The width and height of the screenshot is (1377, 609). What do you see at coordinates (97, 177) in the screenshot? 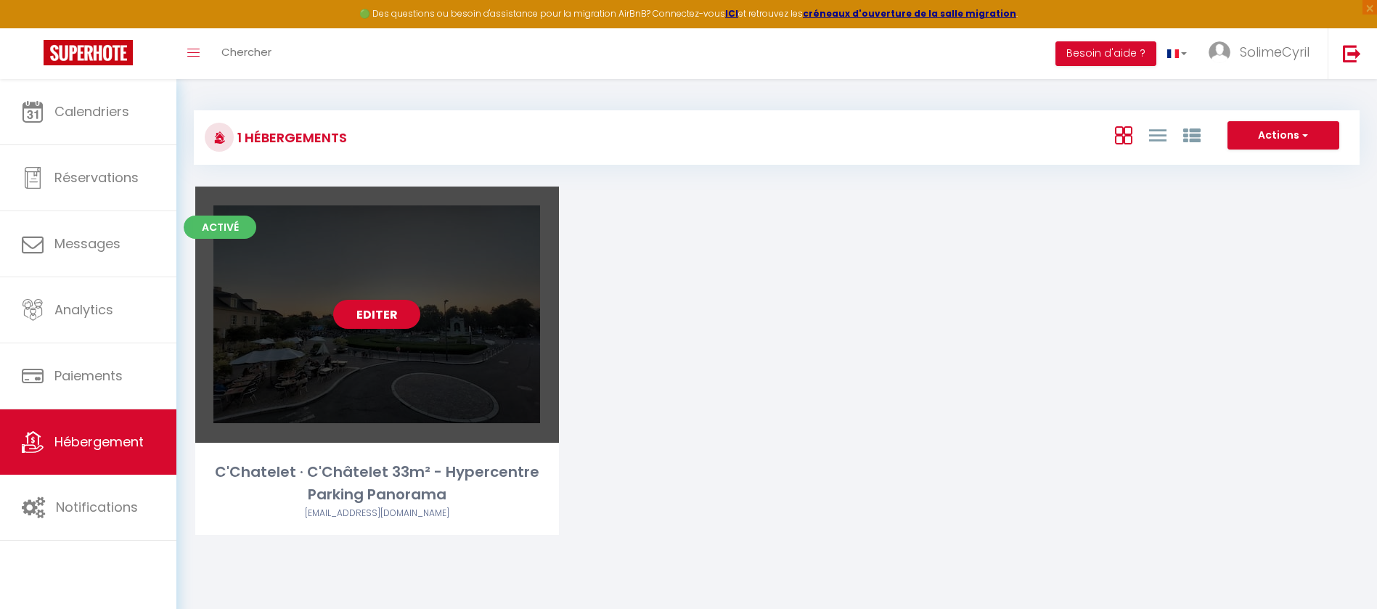
I see `span: Réservations` at bounding box center [97, 177].